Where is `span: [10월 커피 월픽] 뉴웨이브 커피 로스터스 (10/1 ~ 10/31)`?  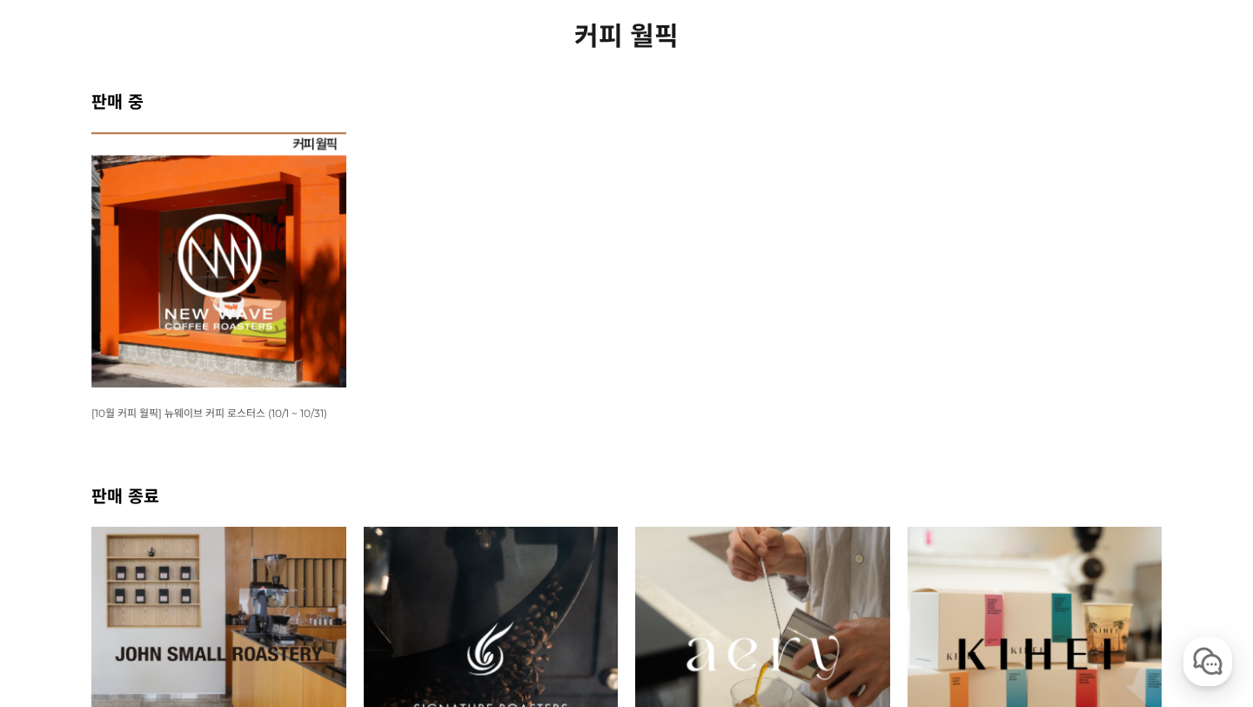
span: [10월 커피 월픽] 뉴웨이브 커피 로스터스 (10/1 ~ 10/31) is located at coordinates (209, 412).